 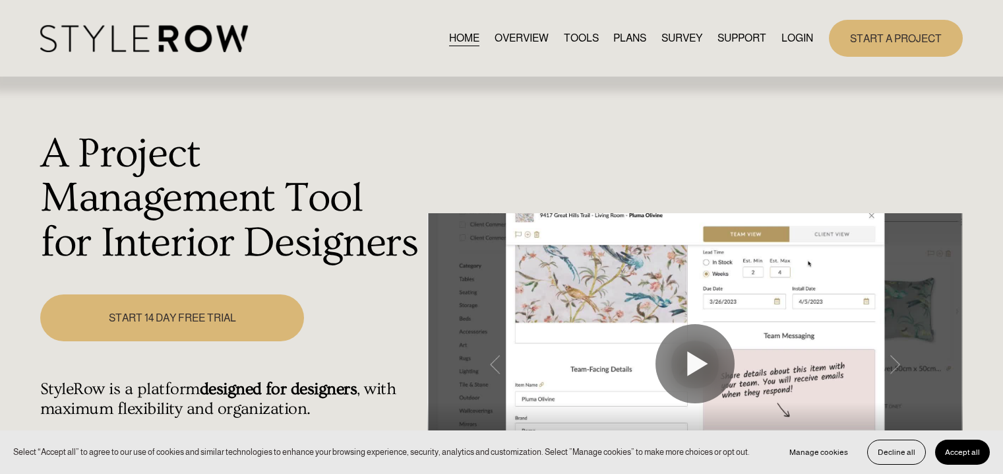 I want to click on h1: A Project Management Tool for Interior Designers, so click(x=230, y=199).